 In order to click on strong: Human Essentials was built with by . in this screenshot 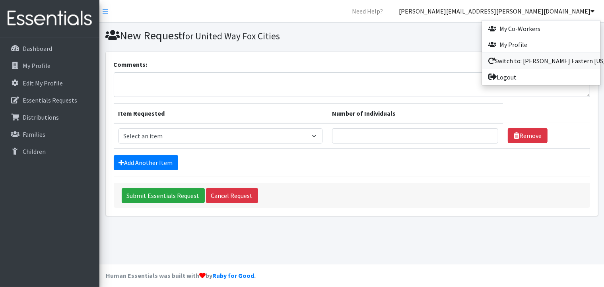, I will do `click(180, 275)`.